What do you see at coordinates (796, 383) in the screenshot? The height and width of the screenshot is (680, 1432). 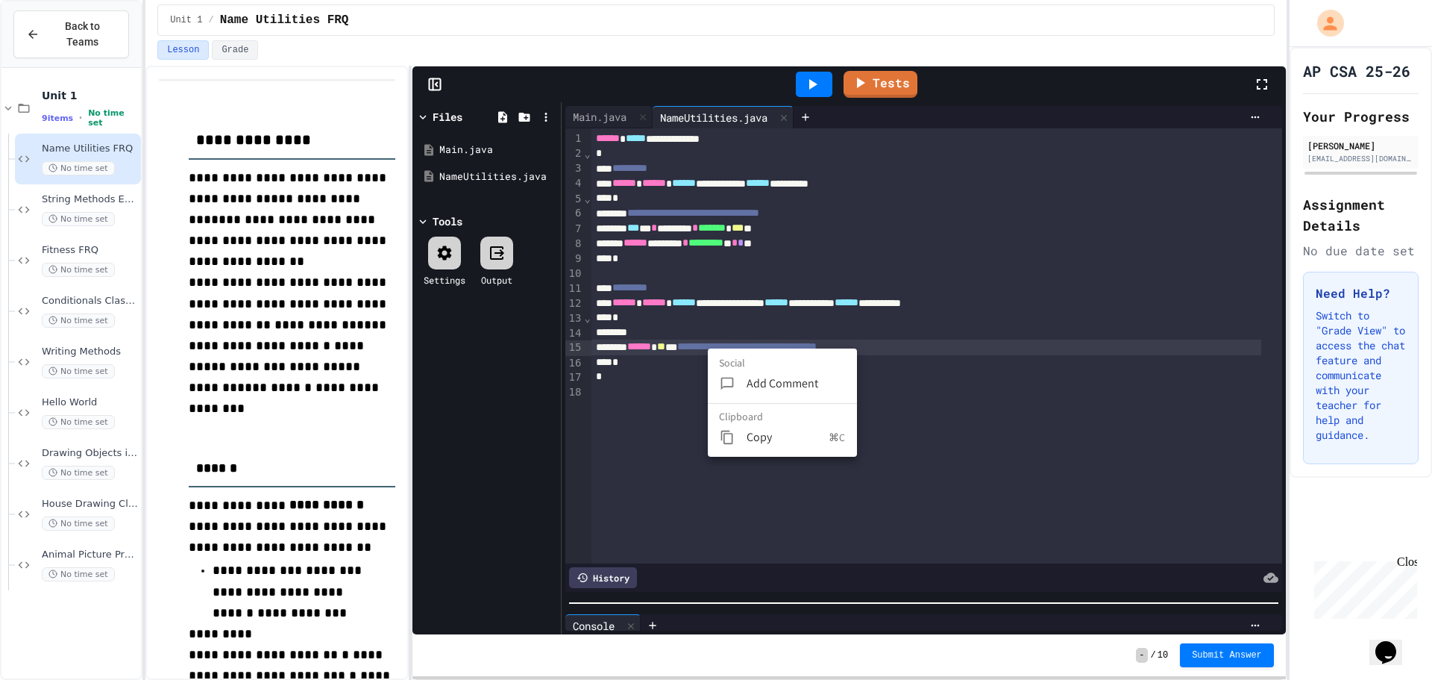 I see `span: Add Comment` at bounding box center [796, 383].